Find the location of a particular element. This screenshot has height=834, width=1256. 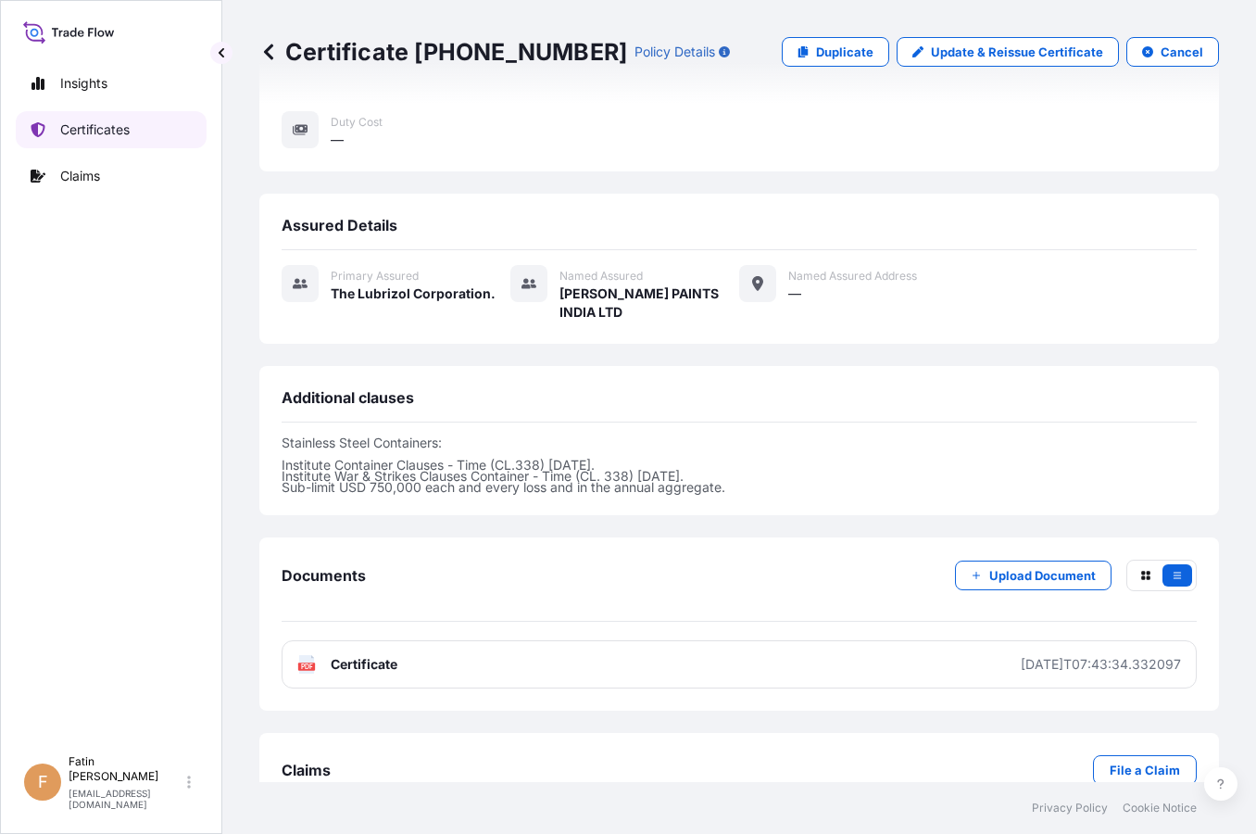

a: Certificates is located at coordinates (111, 130).